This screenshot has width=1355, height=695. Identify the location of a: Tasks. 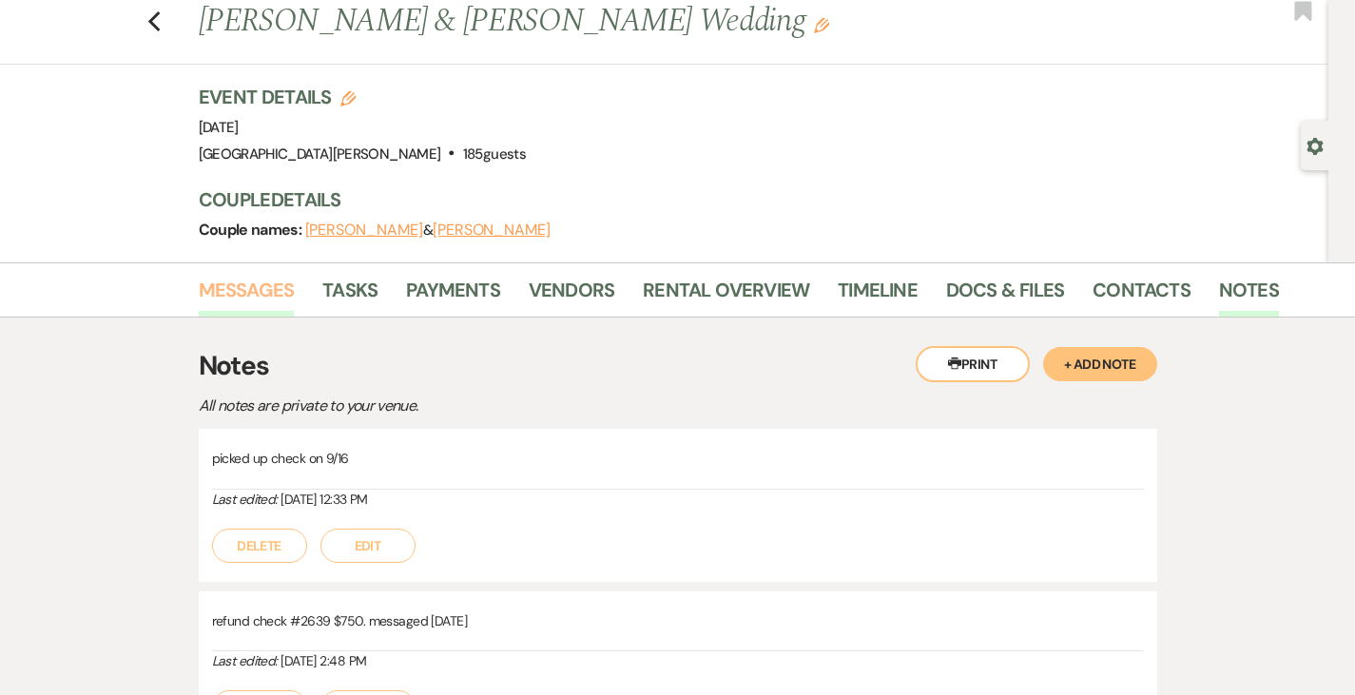
(350, 296).